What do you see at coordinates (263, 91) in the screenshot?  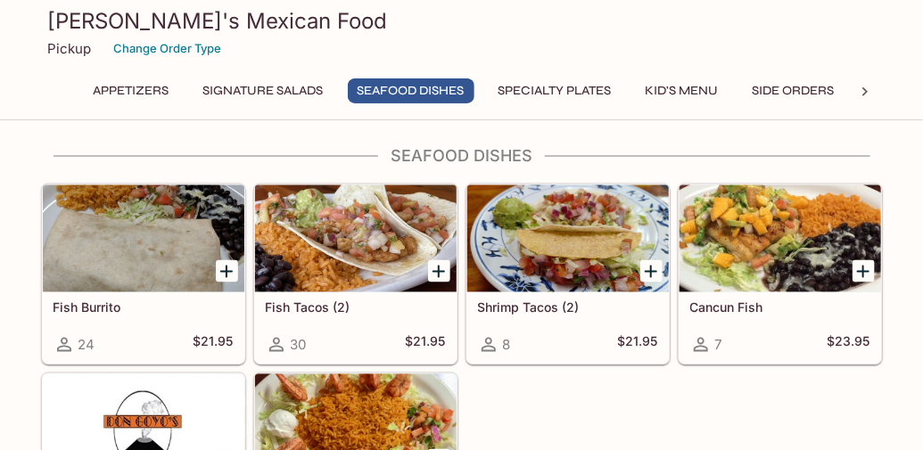 I see `button: Signature Salads` at bounding box center [263, 91].